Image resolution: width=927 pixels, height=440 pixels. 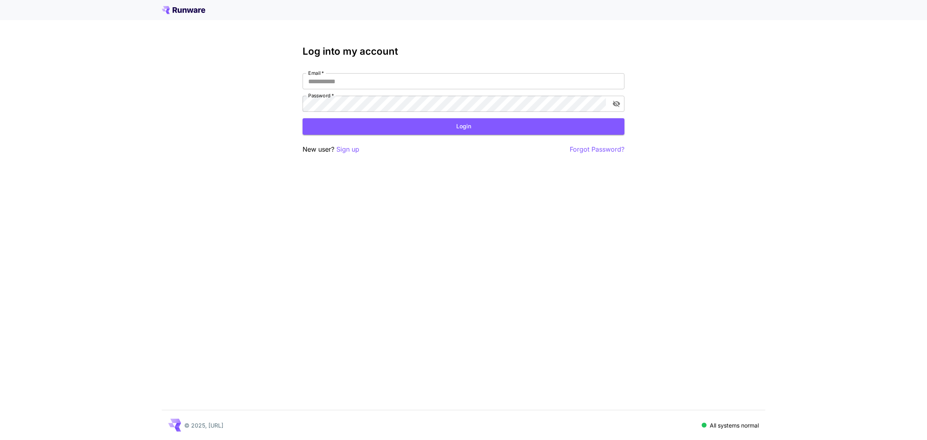 What do you see at coordinates (331, 149) in the screenshot?
I see `p: New user?` at bounding box center [331, 149].